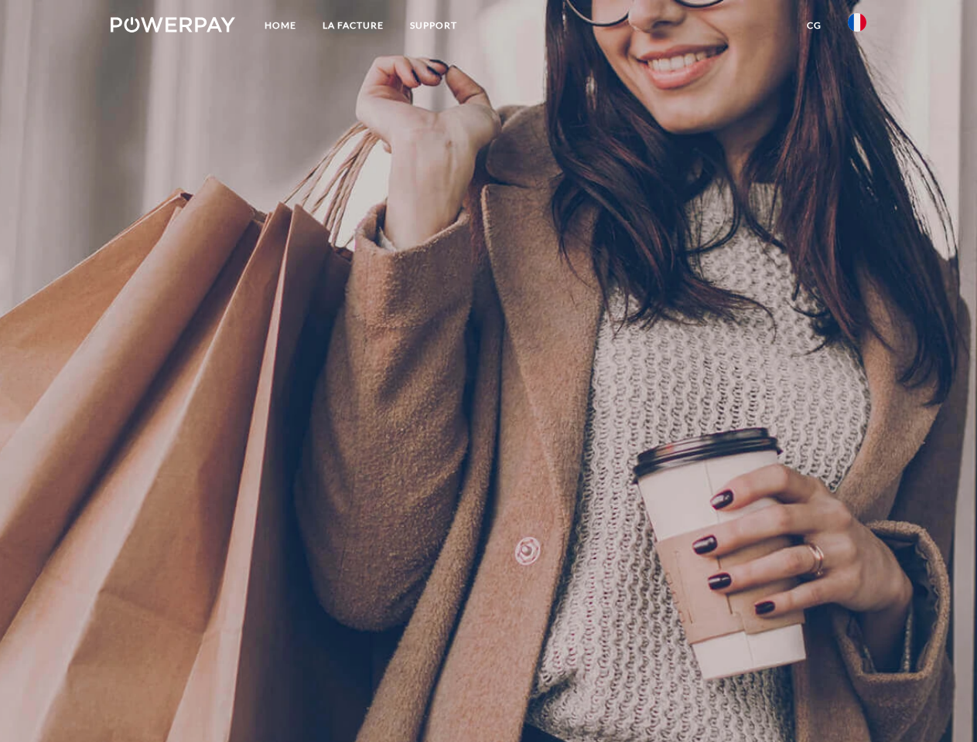  I want to click on img: fr, so click(857, 22).